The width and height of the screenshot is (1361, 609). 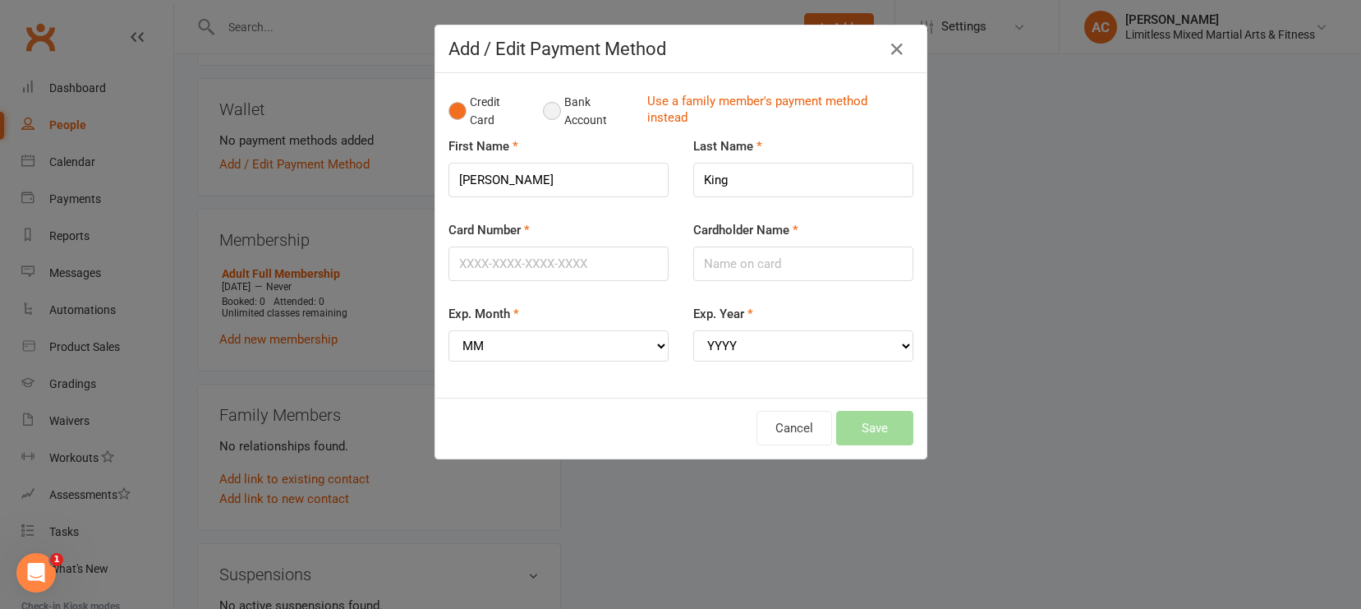 What do you see at coordinates (776, 111) in the screenshot?
I see `a: Use a family member's payment method instead` at bounding box center [776, 111].